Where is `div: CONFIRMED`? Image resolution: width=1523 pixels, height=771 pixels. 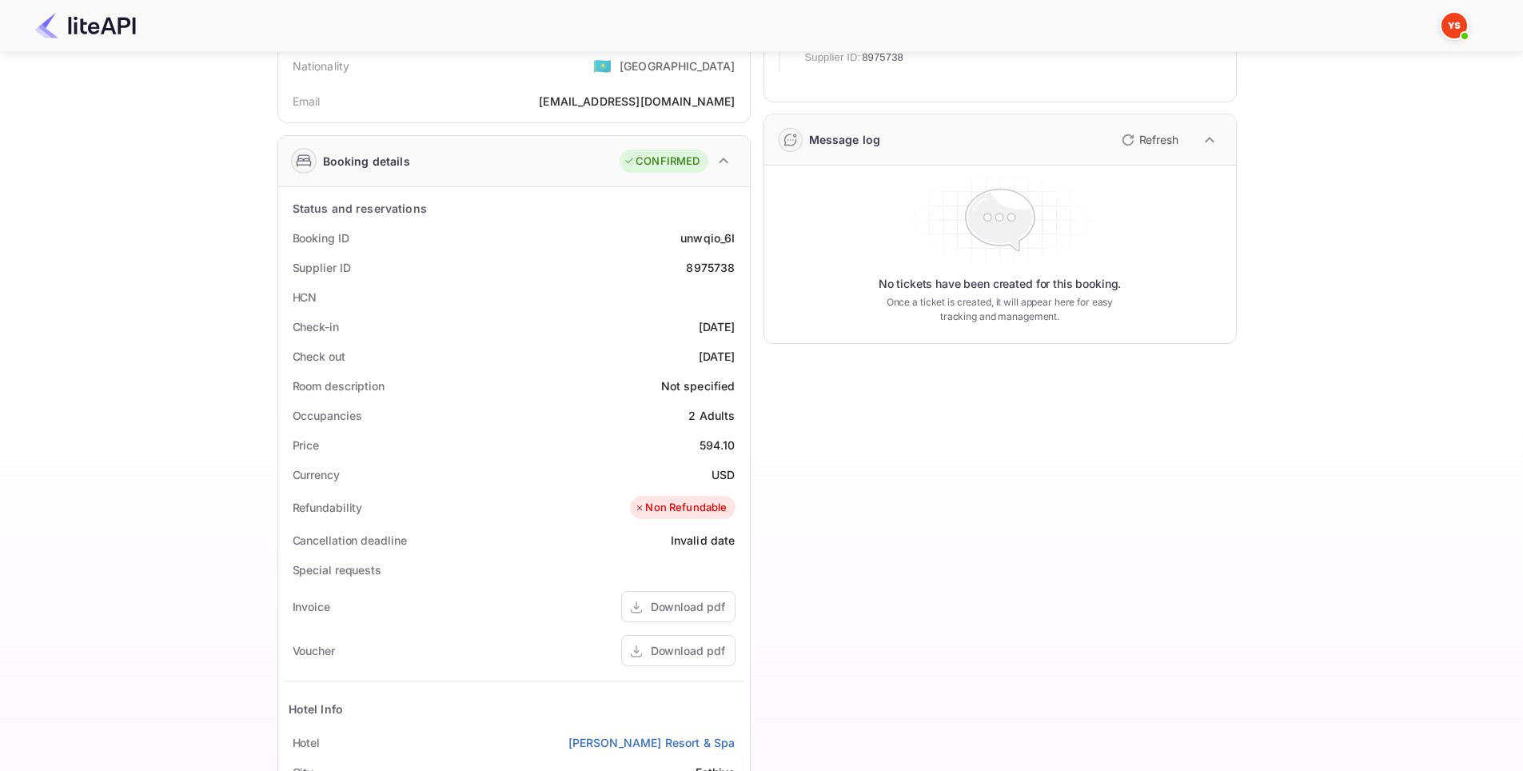
div: CONFIRMED is located at coordinates (661, 161).